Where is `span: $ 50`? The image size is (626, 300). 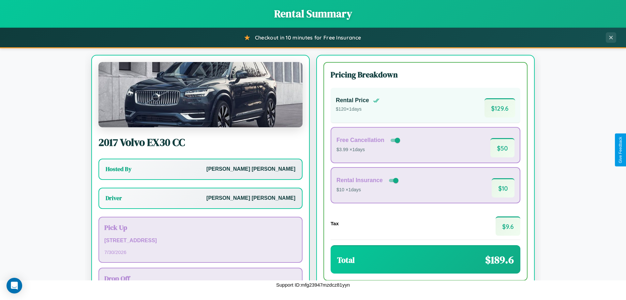 span: $ 50 is located at coordinates (502, 147).